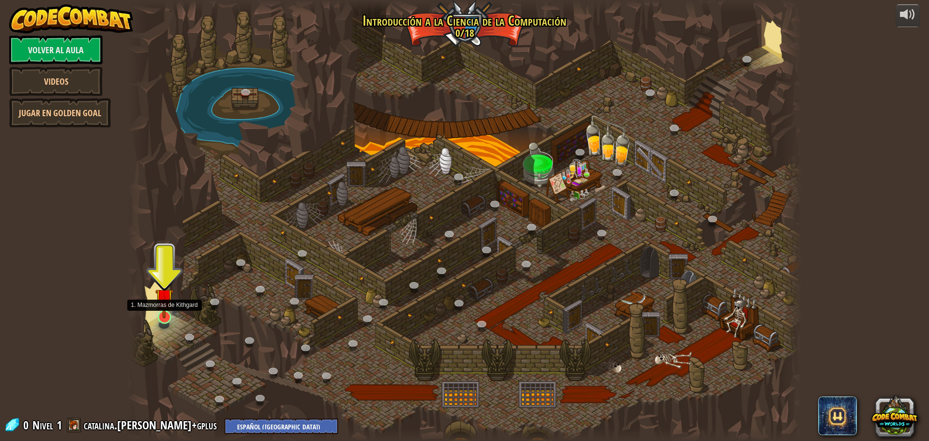 The image size is (929, 441). I want to click on a: Videos, so click(56, 81).